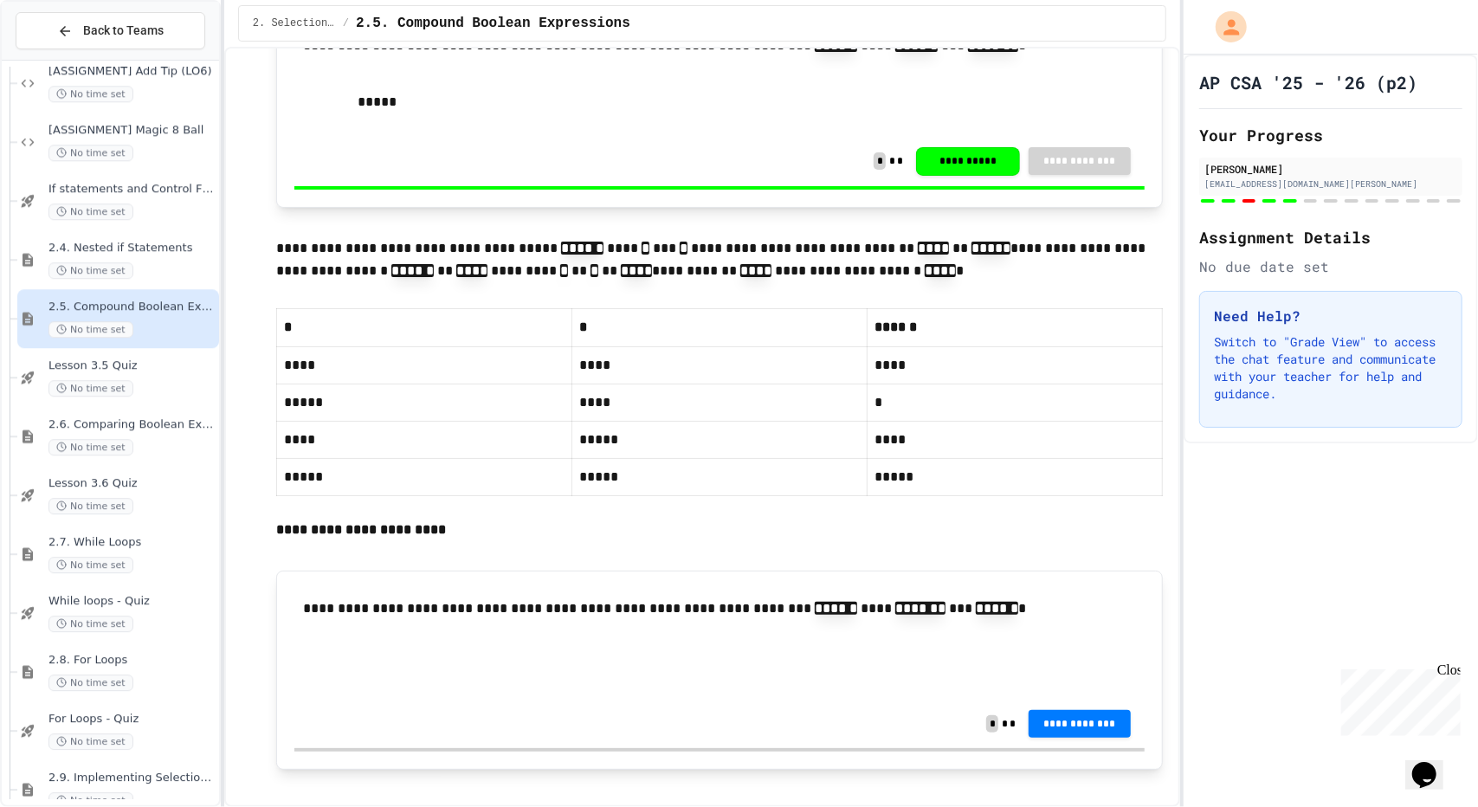  I want to click on span: Back to Teams, so click(123, 30).